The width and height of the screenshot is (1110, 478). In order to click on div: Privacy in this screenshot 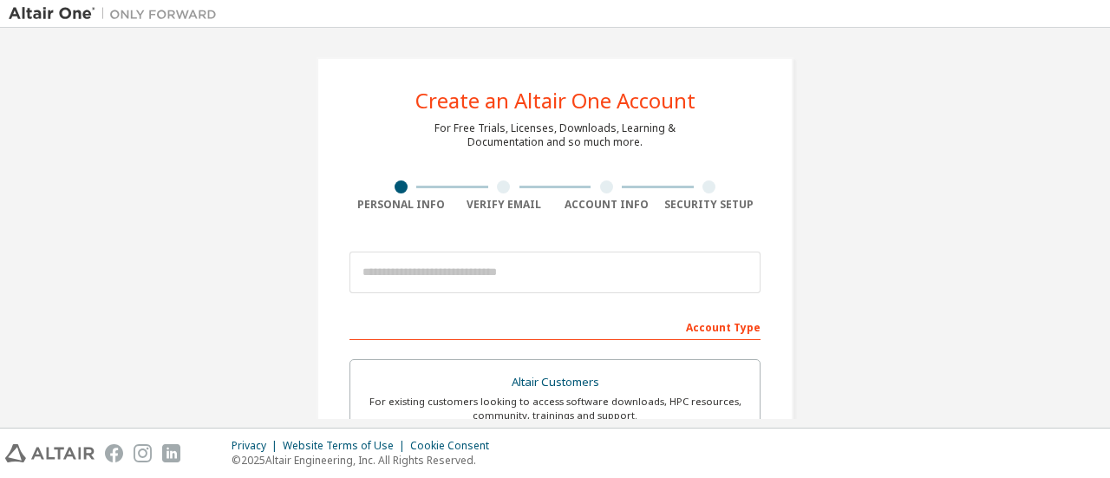, I will do `click(257, 446)`.